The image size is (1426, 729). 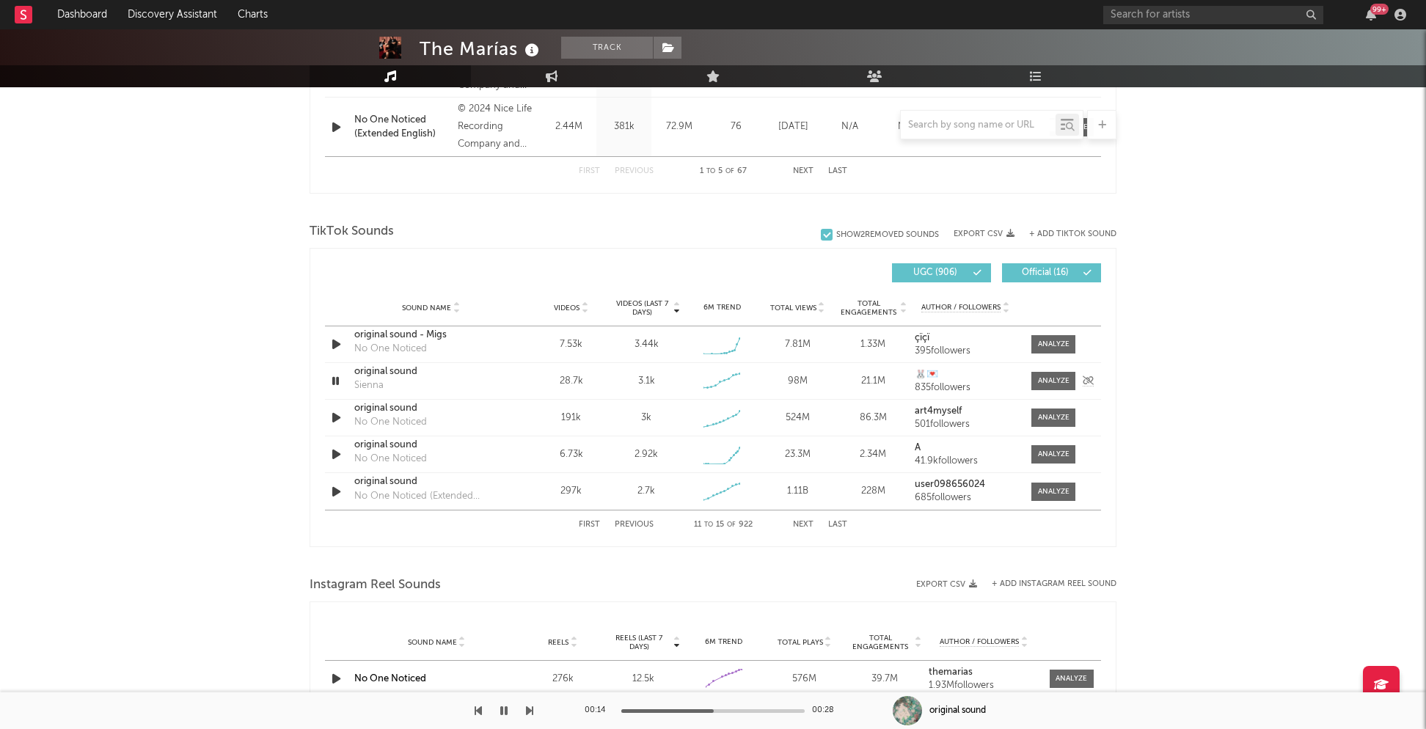 What do you see at coordinates (723, 172) in the screenshot?
I see `div: 1 5 67` at bounding box center [723, 172].